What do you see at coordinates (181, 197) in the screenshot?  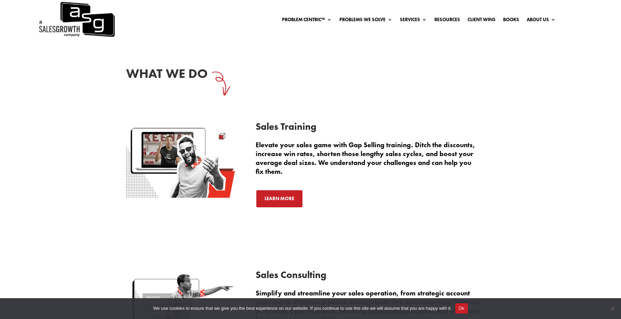 I see `a: Sales Training Services` at bounding box center [181, 197].